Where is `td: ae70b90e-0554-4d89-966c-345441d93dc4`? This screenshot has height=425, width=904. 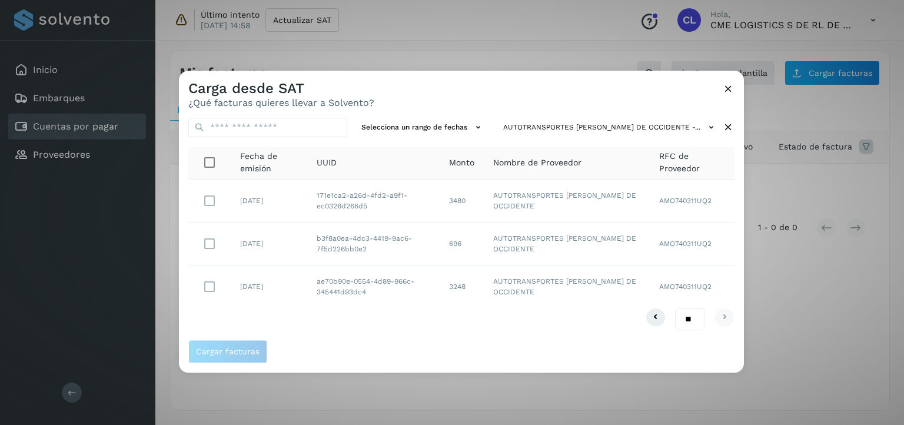 td: ae70b90e-0554-4d89-966c-345441d93dc4 is located at coordinates (374, 287).